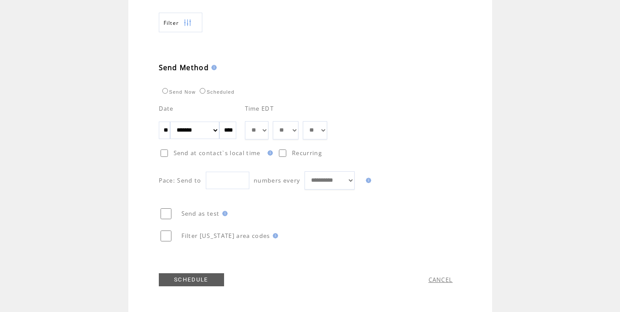 Image resolution: width=620 pixels, height=312 pixels. Describe the element at coordinates (178, 92) in the screenshot. I see `label: Send Now` at that location.